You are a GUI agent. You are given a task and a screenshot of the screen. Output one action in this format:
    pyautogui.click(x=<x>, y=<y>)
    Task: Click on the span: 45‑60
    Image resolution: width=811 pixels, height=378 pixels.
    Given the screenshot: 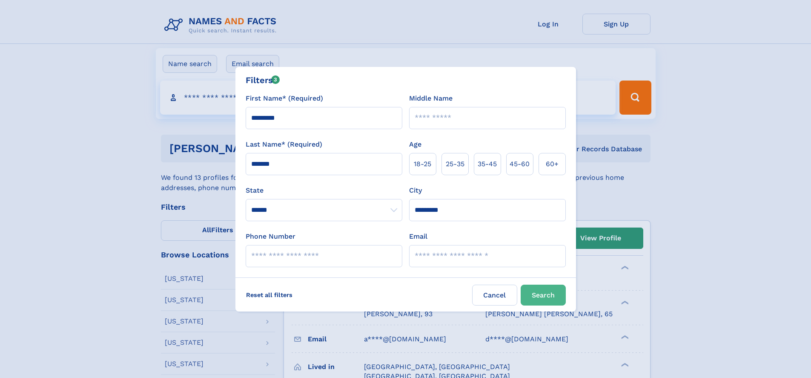 What is the action you would take?
    pyautogui.click(x=520, y=164)
    